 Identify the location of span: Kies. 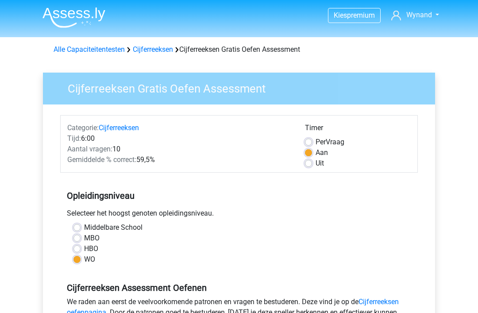
(340, 15).